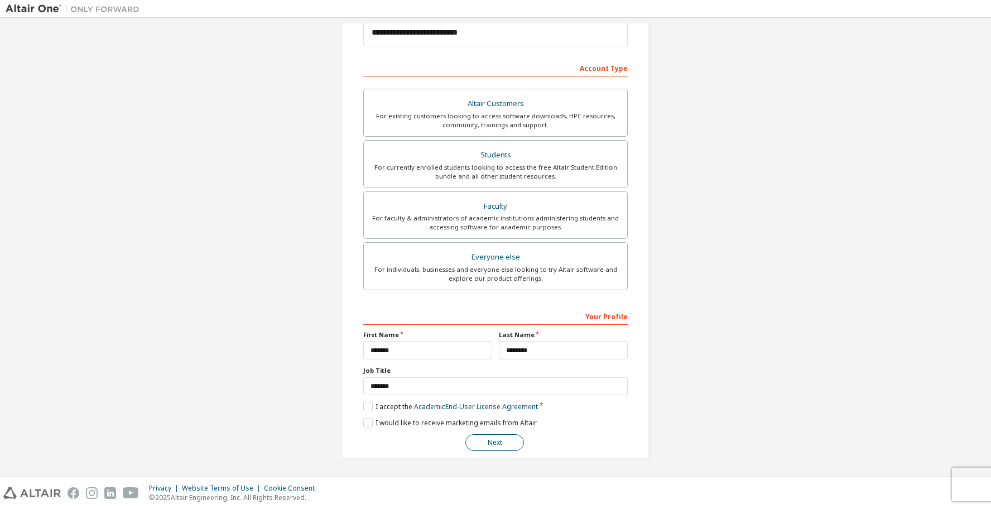 The width and height of the screenshot is (991, 509). What do you see at coordinates (494, 443) in the screenshot?
I see `button: Next` at bounding box center [494, 443].